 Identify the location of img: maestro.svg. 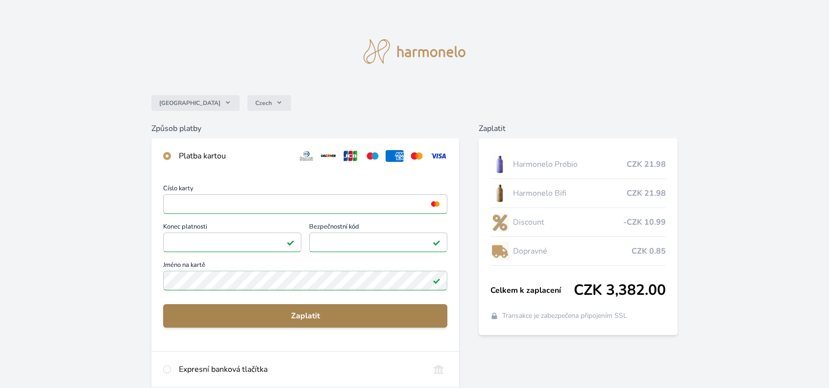
(372, 156).